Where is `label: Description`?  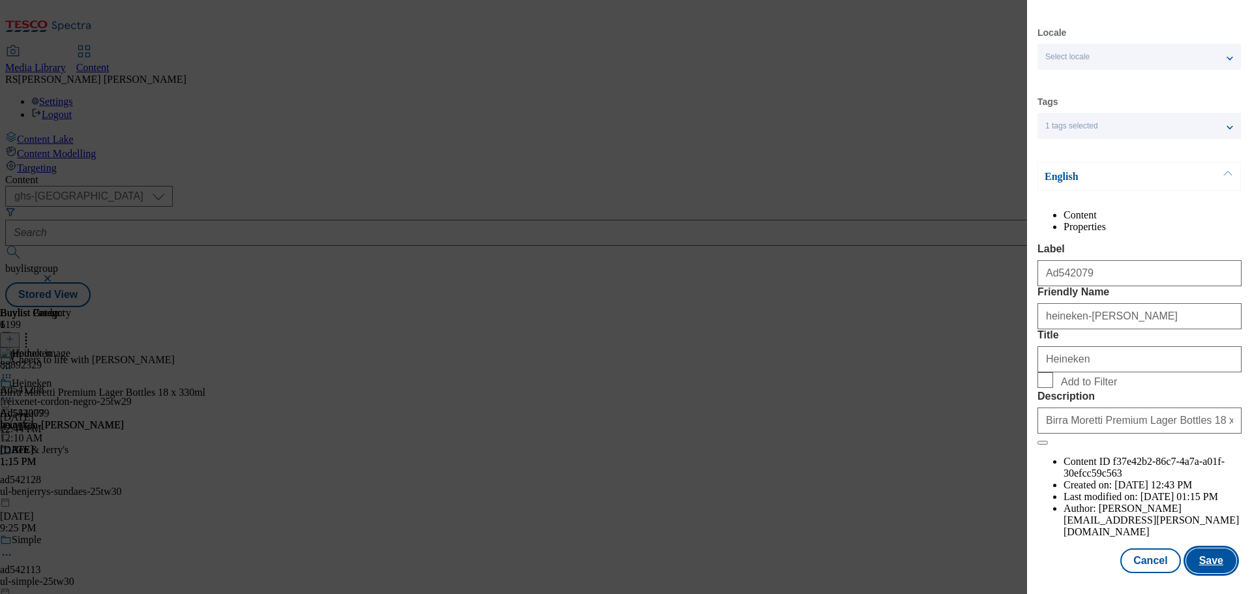 label: Description is located at coordinates (1139, 396).